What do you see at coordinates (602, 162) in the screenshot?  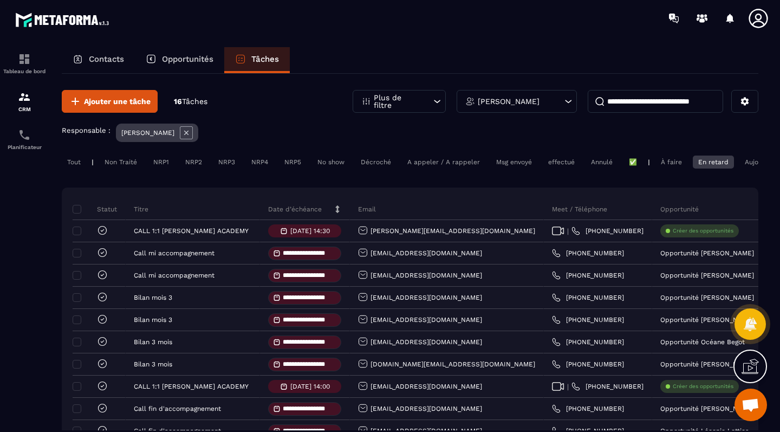 I see `div: Annulé` at bounding box center [602, 162].